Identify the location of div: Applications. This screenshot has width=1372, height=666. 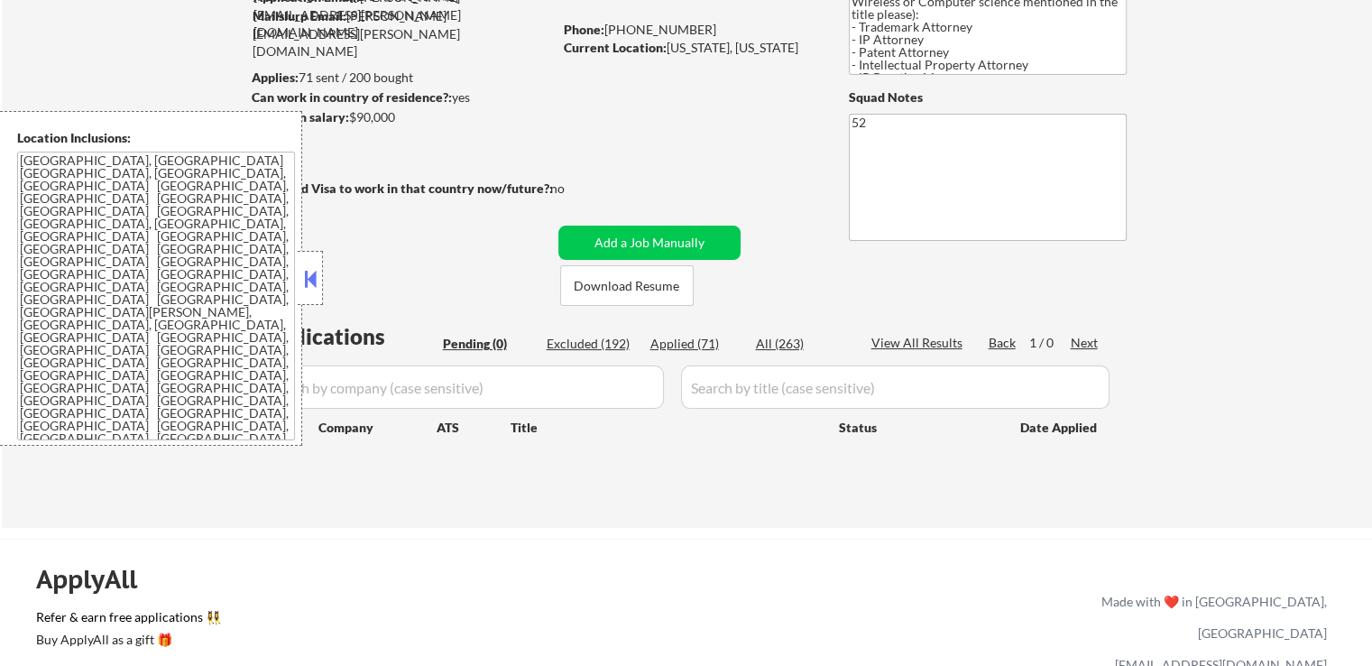
(347, 336).